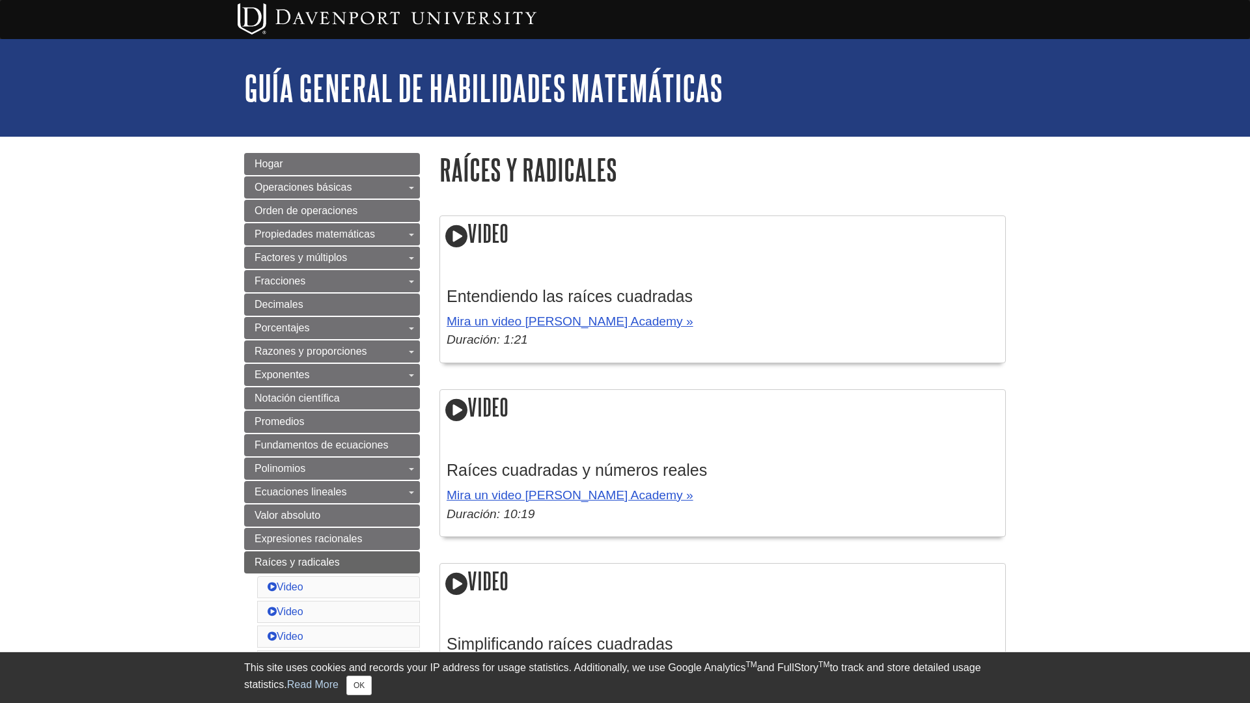  What do you see at coordinates (332, 422) in the screenshot?
I see `a: Promedios` at bounding box center [332, 422].